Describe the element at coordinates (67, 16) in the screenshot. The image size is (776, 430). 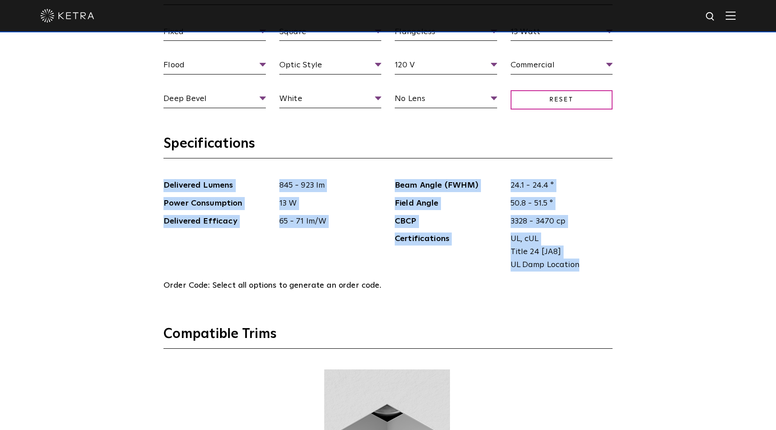
I see `img: ketra-logo-2019-white` at that location.